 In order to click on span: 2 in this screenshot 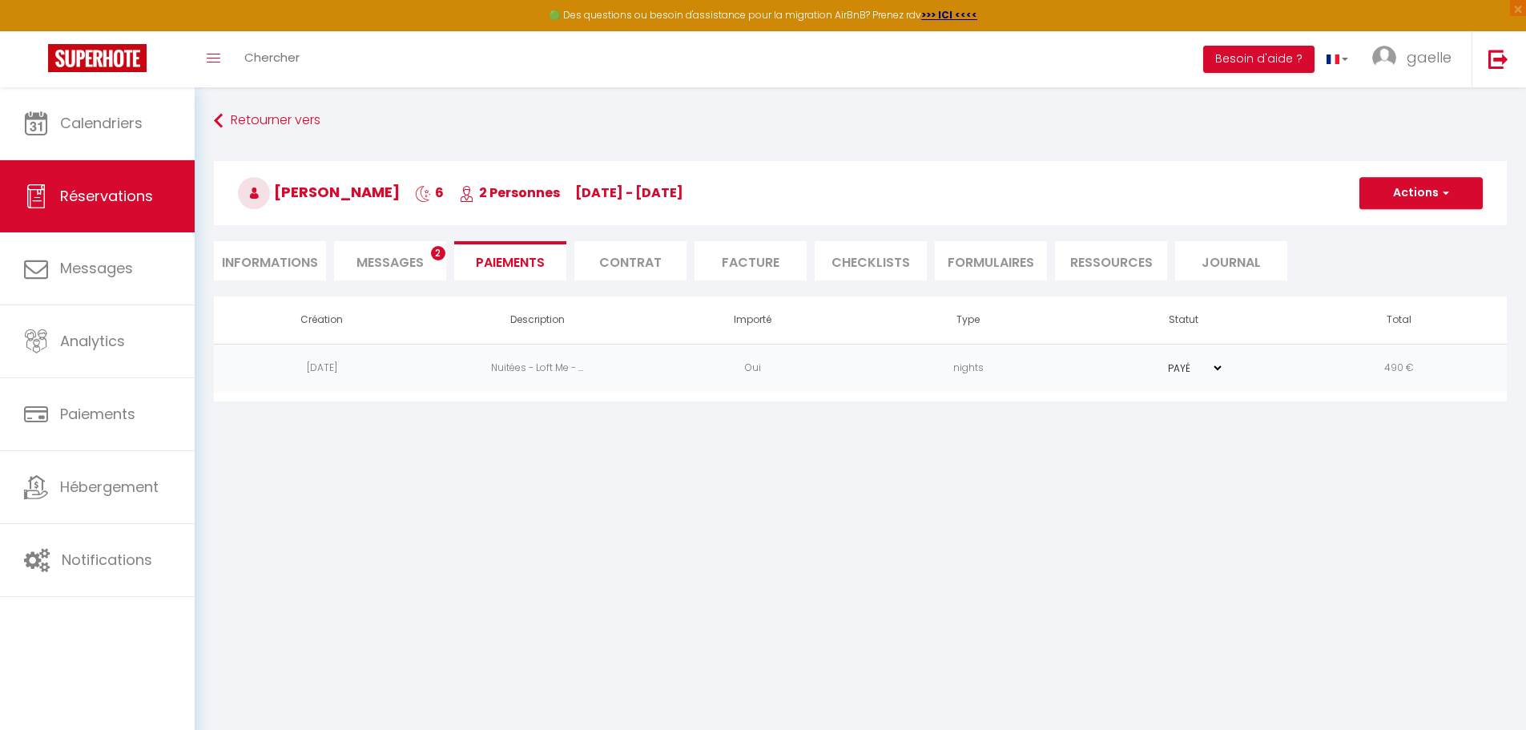, I will do `click(438, 253)`.